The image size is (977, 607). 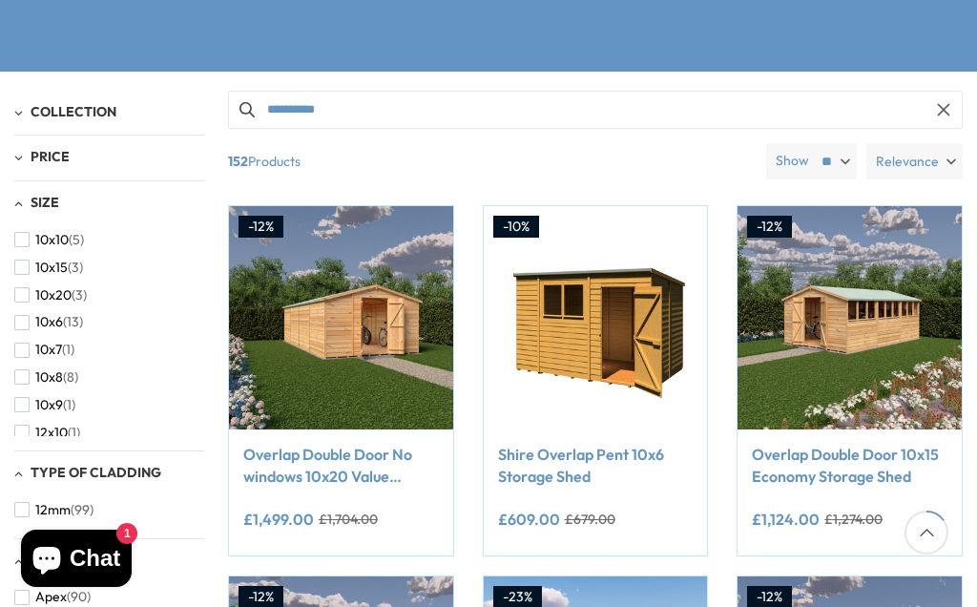 I want to click on del: £1,704.00, so click(x=348, y=519).